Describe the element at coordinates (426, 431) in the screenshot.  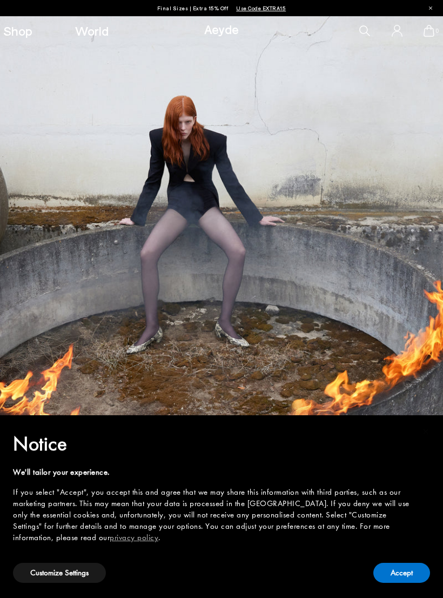
I see `button: Close this notice` at that location.